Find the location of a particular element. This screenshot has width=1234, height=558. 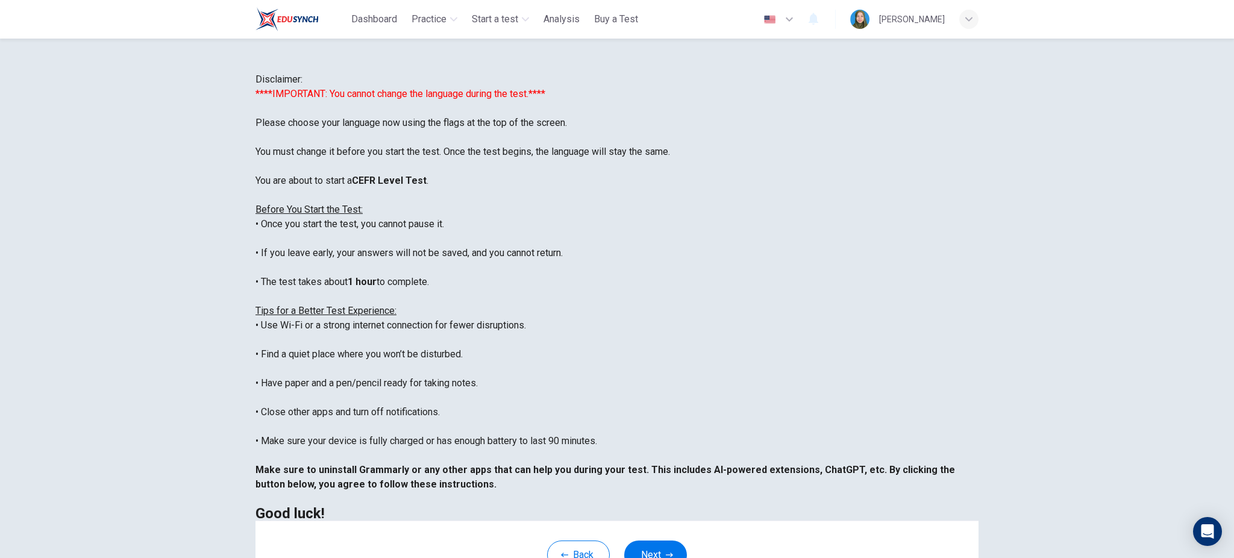

span: Start a test is located at coordinates (495, 19).